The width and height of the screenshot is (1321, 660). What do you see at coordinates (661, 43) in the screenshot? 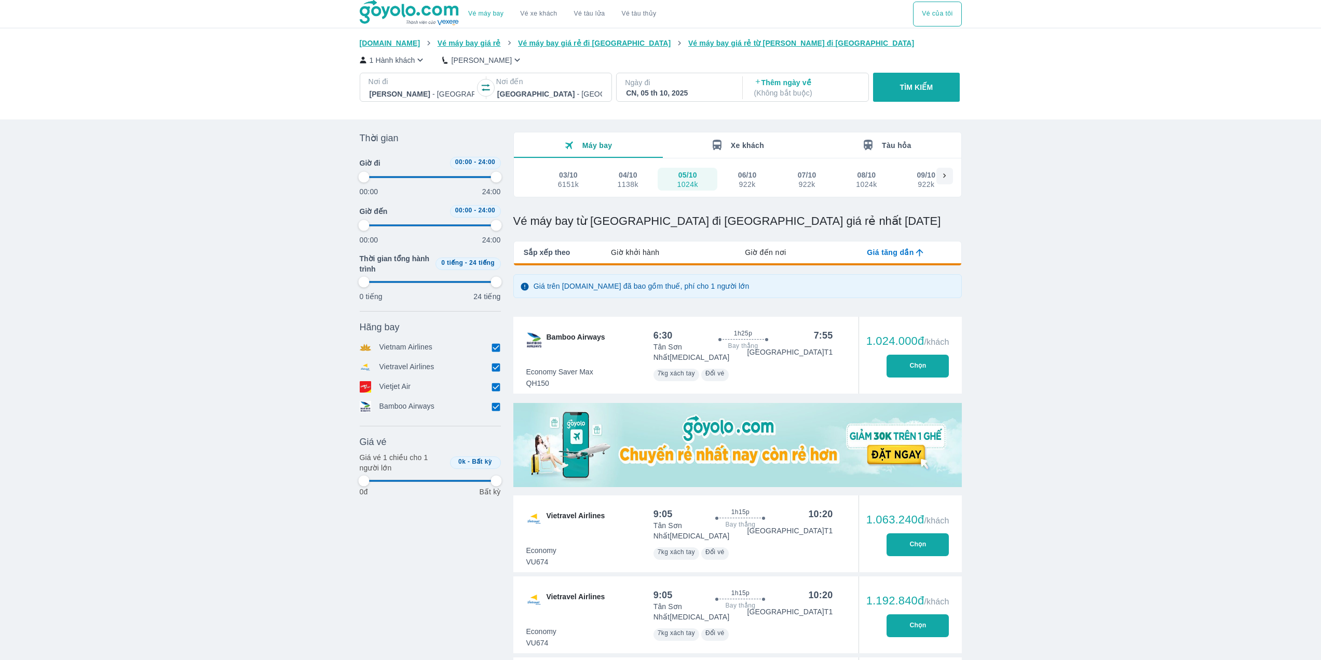
I see `nav: breadcrumb` at bounding box center [661, 43].